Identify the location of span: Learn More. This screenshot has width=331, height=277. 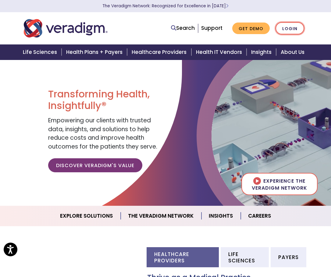
(227, 6).